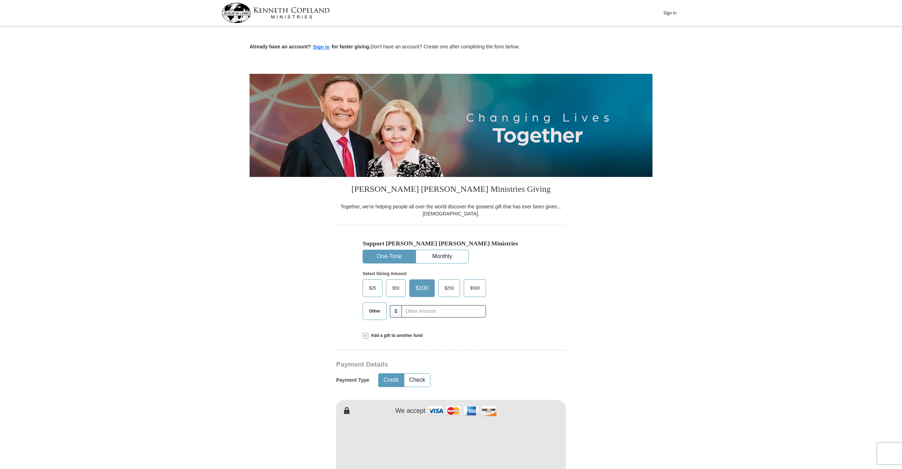  Describe the element at coordinates (451, 47) in the screenshot. I see `p: Don't have an account? Create one after completing the form below.` at that location.